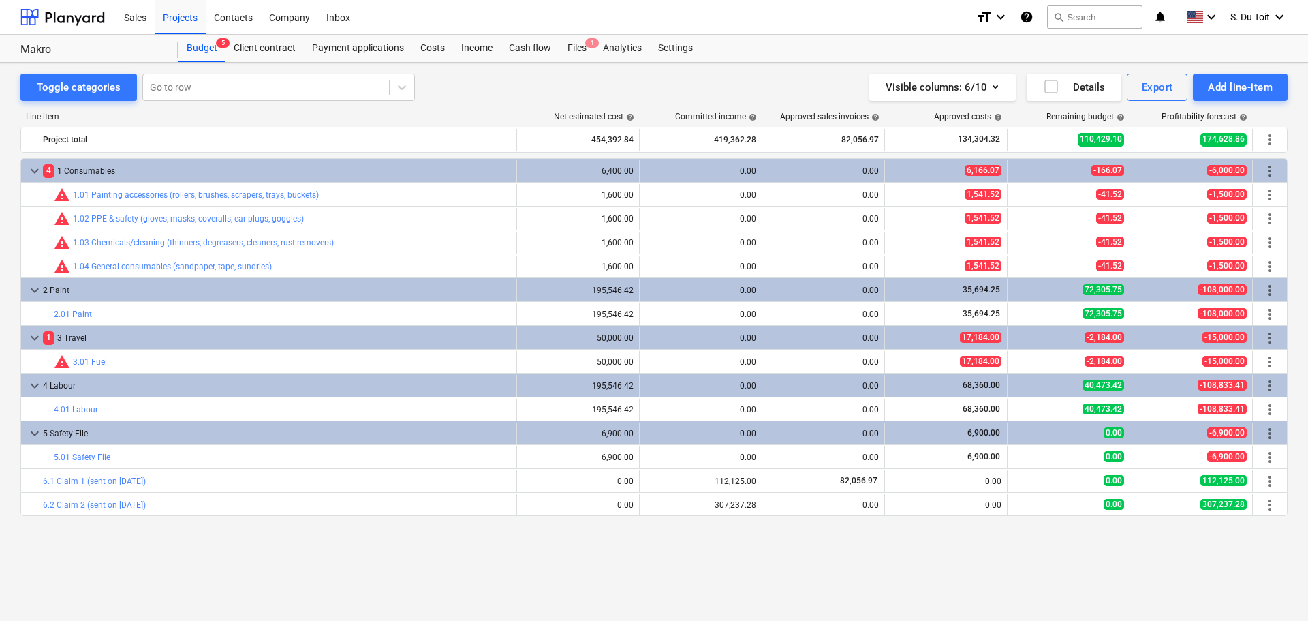 Image resolution: width=1308 pixels, height=621 pixels. Describe the element at coordinates (1250, 17) in the screenshot. I see `span: S. Du Toit` at that location.